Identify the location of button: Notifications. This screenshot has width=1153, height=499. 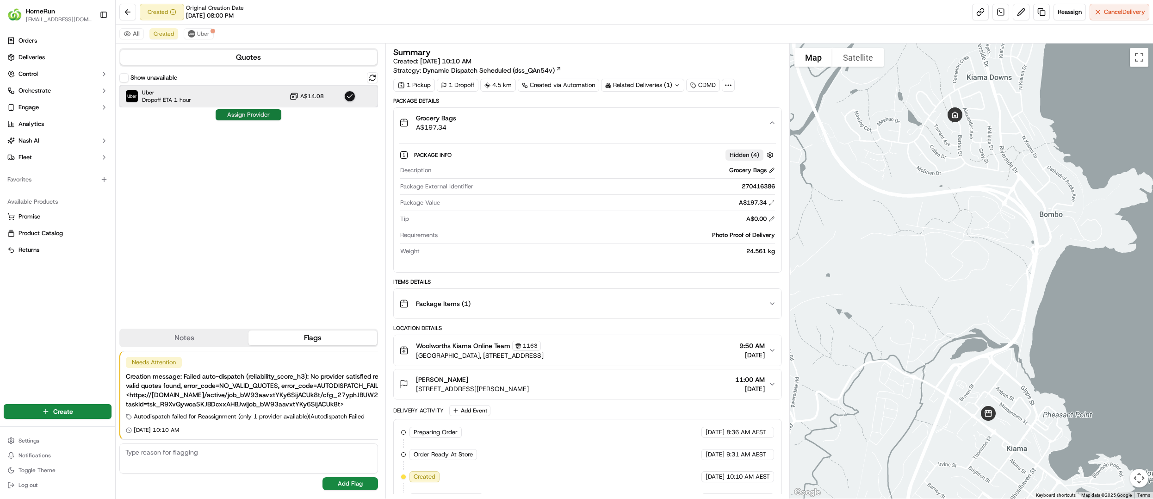
(57, 455).